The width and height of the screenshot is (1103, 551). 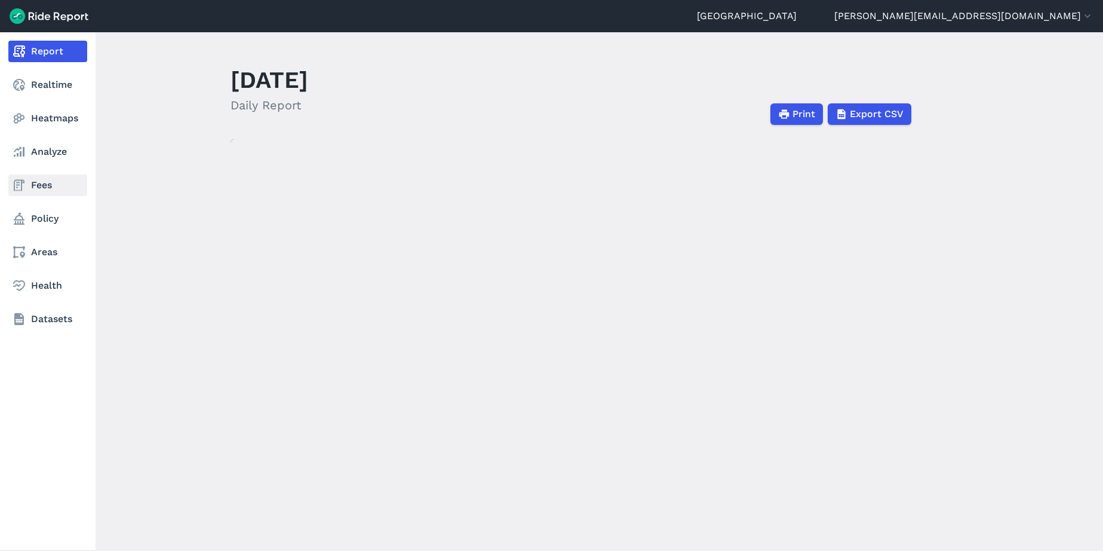 I want to click on a: Health, so click(x=48, y=285).